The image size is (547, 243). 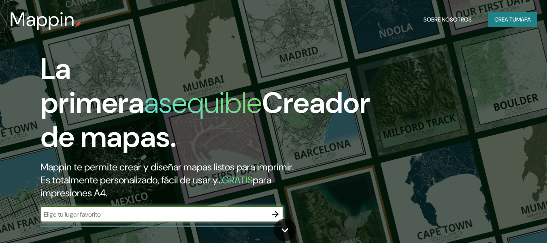 What do you see at coordinates (78, 24) in the screenshot?
I see `img: pin de mapeo` at bounding box center [78, 24].